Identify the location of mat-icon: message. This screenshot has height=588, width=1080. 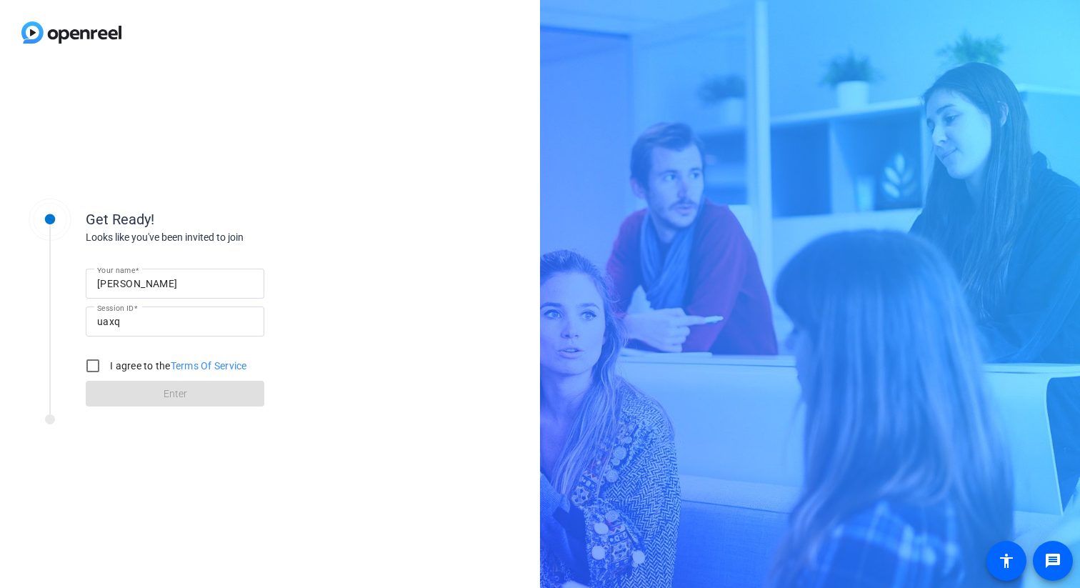
(1052, 560).